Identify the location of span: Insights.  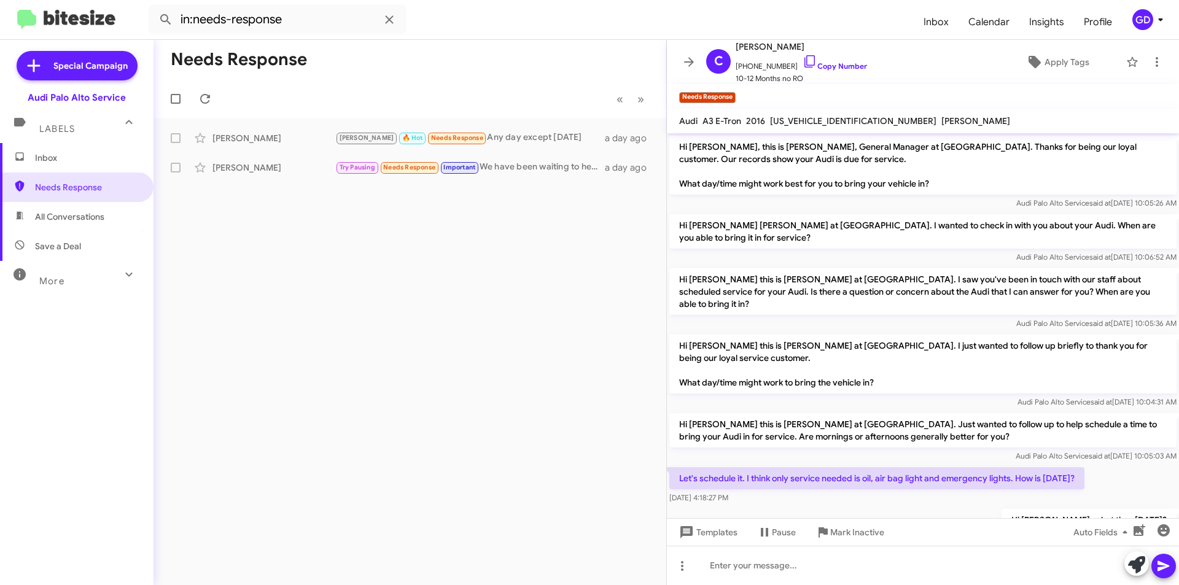
(1046, 22).